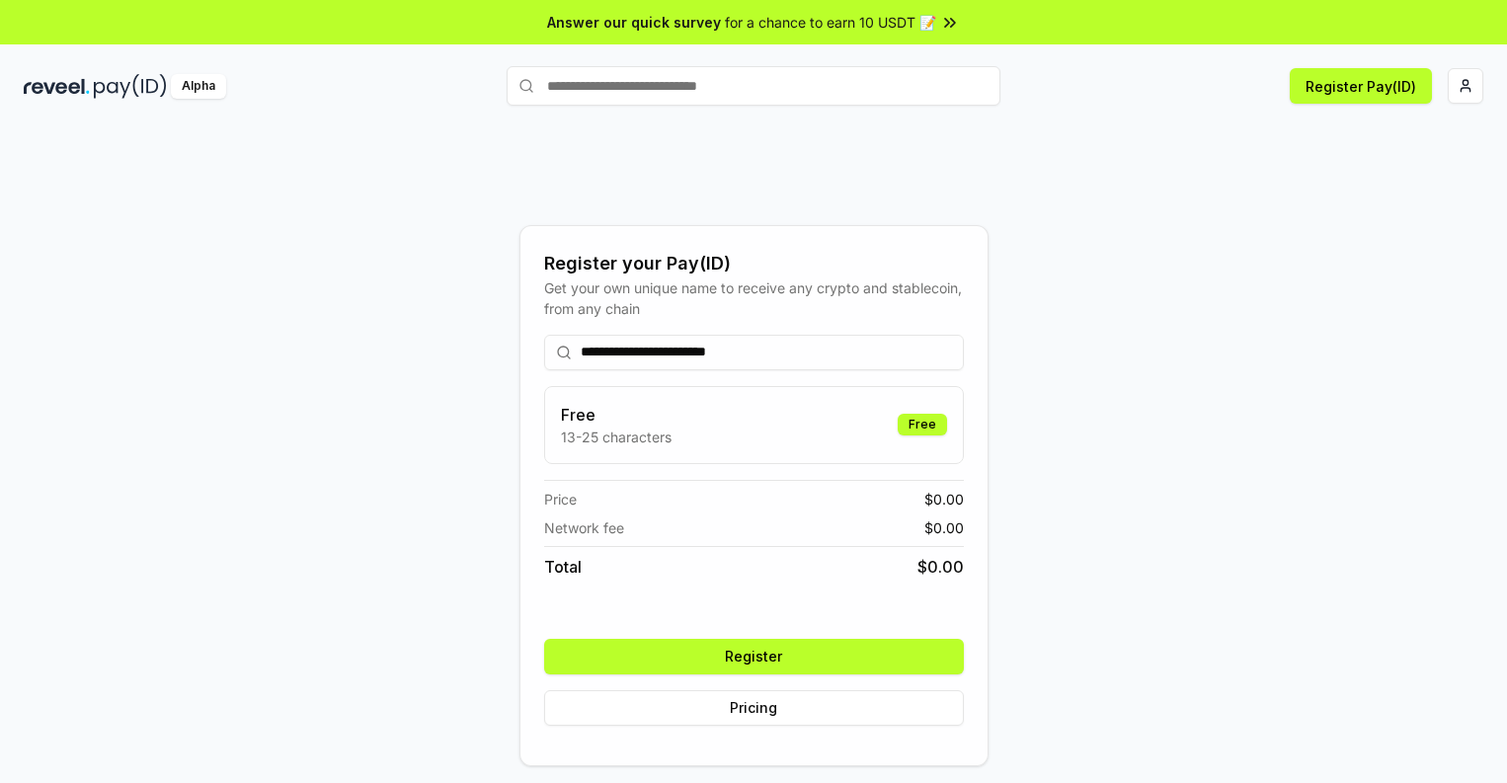 This screenshot has width=1507, height=783. I want to click on img: pay_id, so click(130, 86).